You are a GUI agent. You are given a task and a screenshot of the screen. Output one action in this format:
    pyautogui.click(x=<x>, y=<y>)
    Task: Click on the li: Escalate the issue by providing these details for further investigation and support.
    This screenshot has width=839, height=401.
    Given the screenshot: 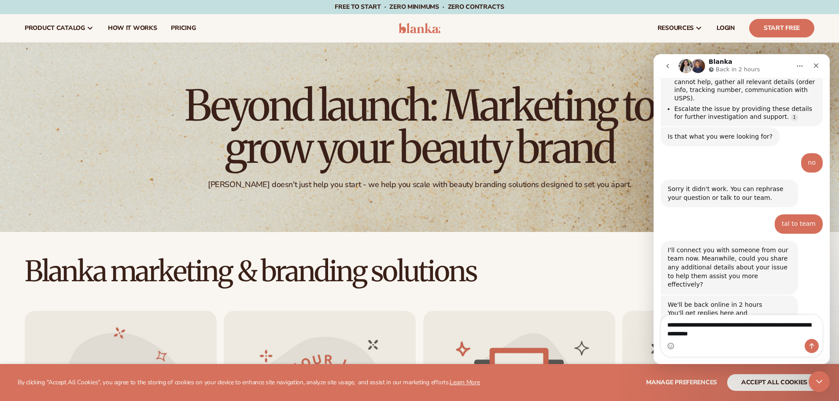 What is the action you would take?
    pyautogui.click(x=91, y=59)
    